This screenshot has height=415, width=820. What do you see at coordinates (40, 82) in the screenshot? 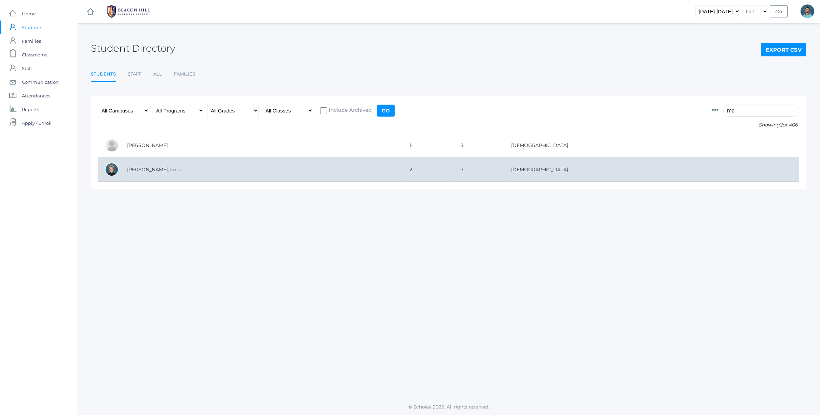
I see `span: Communication` at bounding box center [40, 82].